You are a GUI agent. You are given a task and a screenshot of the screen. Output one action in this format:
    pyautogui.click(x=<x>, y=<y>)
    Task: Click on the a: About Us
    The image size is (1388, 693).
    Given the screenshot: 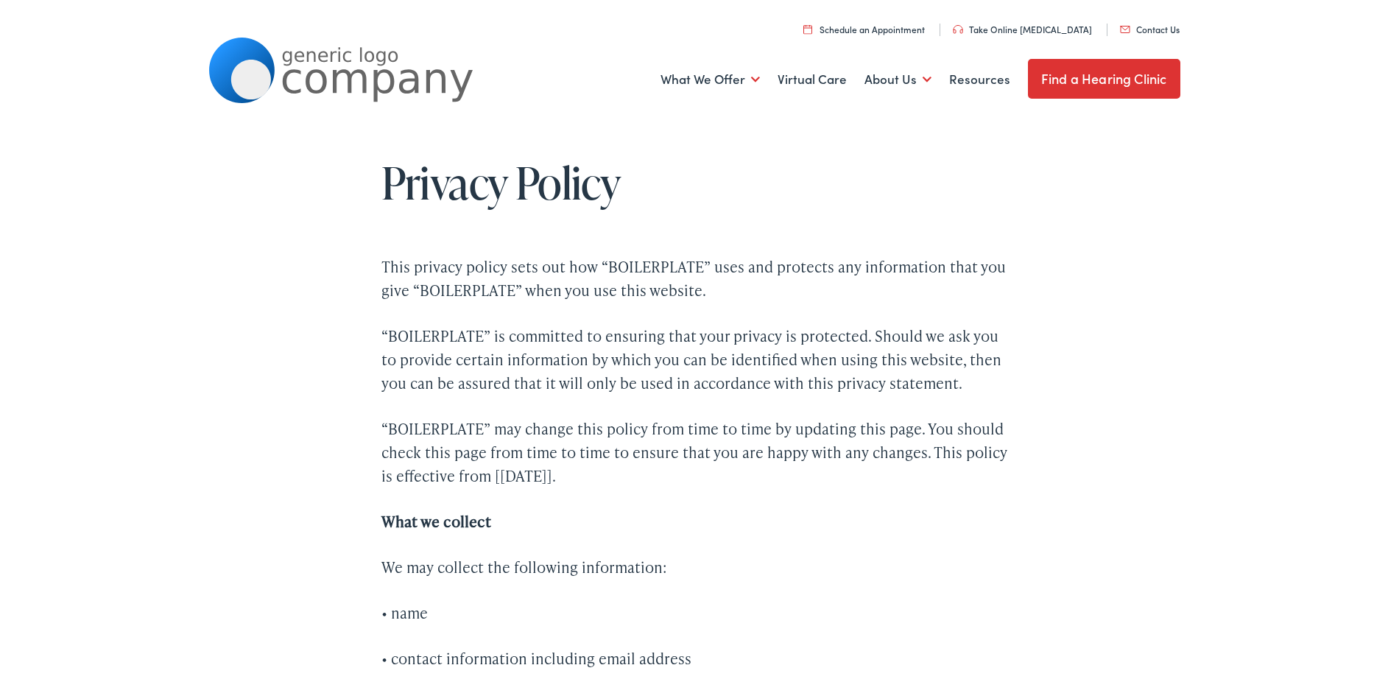 What is the action you would take?
    pyautogui.click(x=898, y=80)
    